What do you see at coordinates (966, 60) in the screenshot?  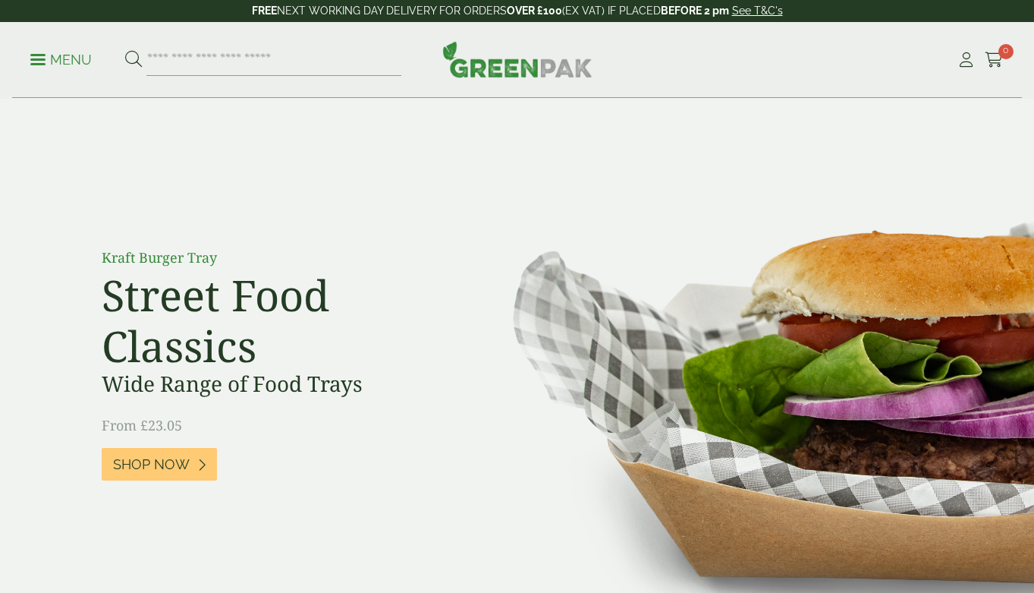 I see `i: My Account` at bounding box center [966, 60].